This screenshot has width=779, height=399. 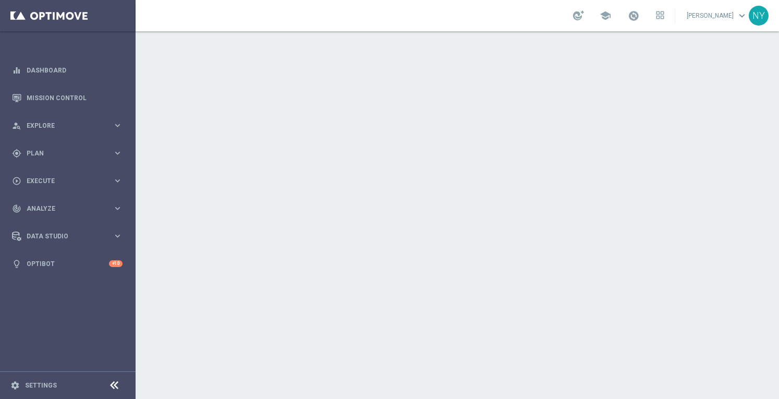 What do you see at coordinates (605, 16) in the screenshot?
I see `span: school` at bounding box center [605, 16].